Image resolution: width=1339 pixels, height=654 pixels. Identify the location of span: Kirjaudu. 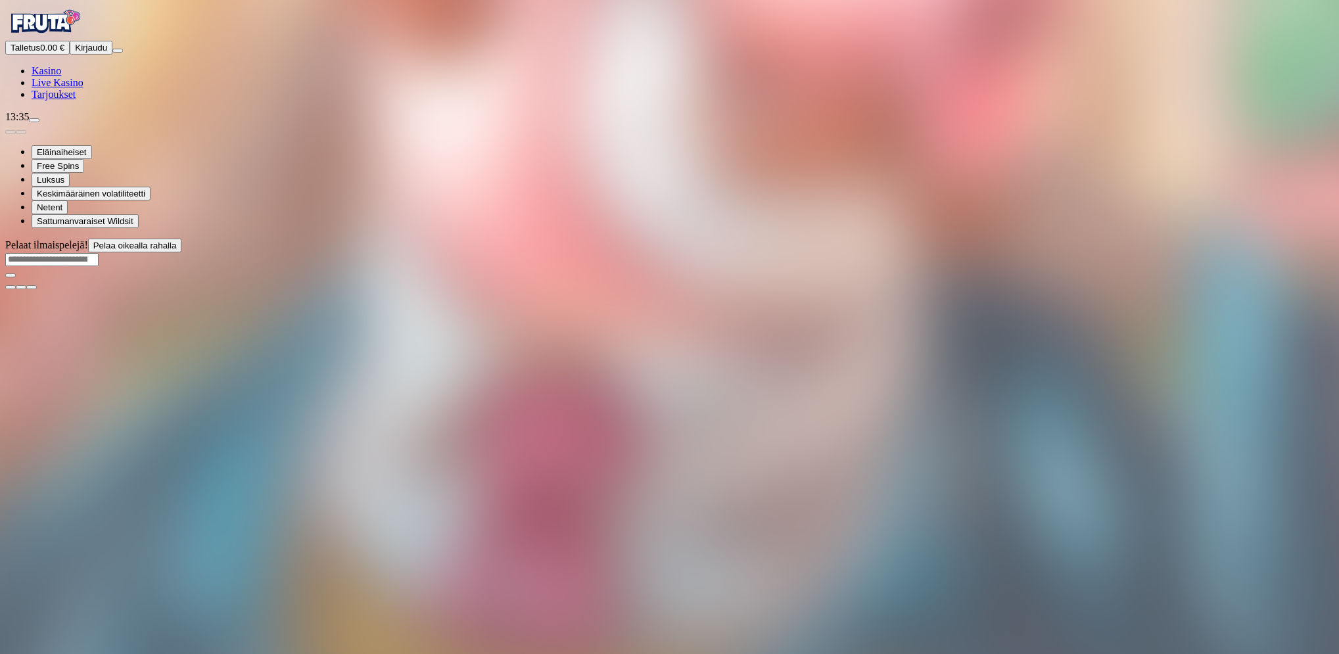
(91, 47).